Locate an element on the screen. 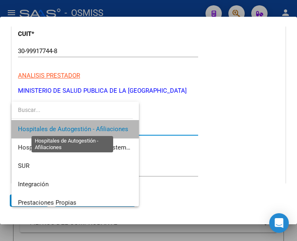 The width and height of the screenshot is (297, 241). span: Hospitales de Autogestión - Afiliaciones is located at coordinates (73, 129).